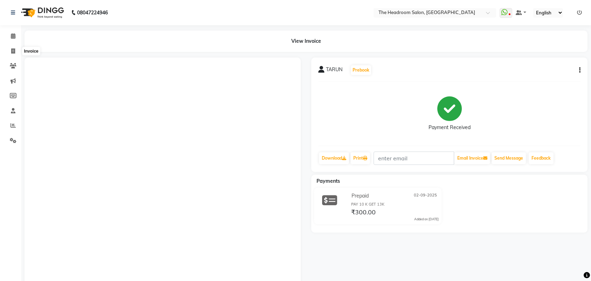 This screenshot has height=281, width=591. What do you see at coordinates (361, 70) in the screenshot?
I see `button: Prebook` at bounding box center [361, 70].